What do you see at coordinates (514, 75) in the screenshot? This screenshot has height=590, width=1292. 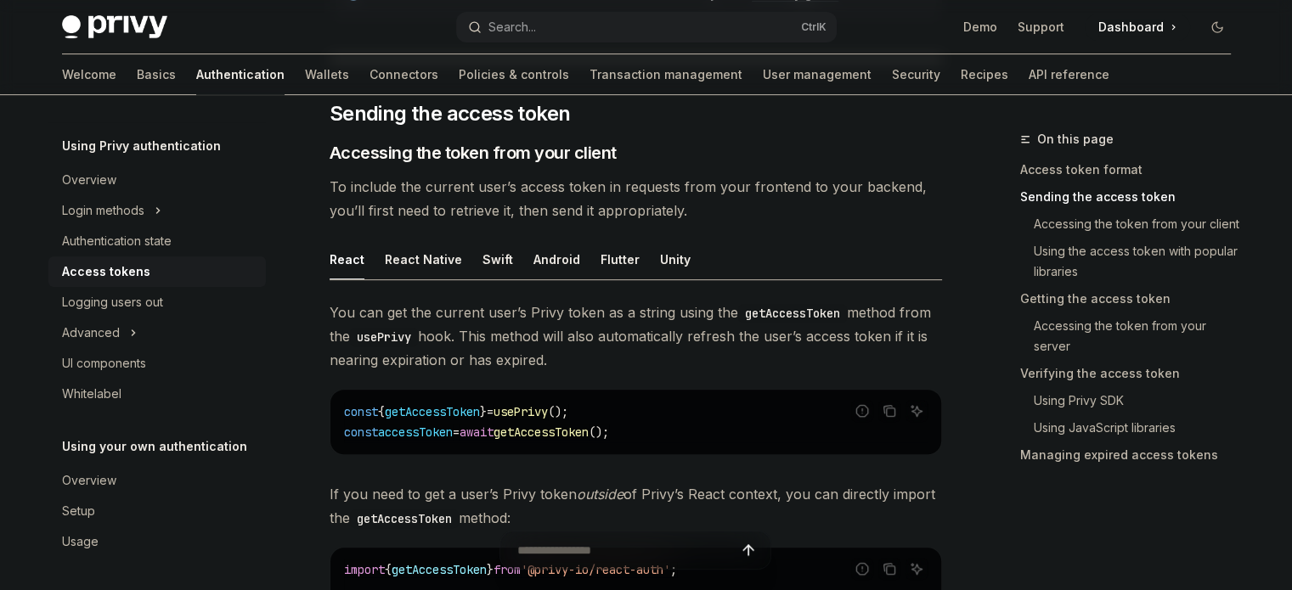 I see `a: Policies & controls` at bounding box center [514, 75].